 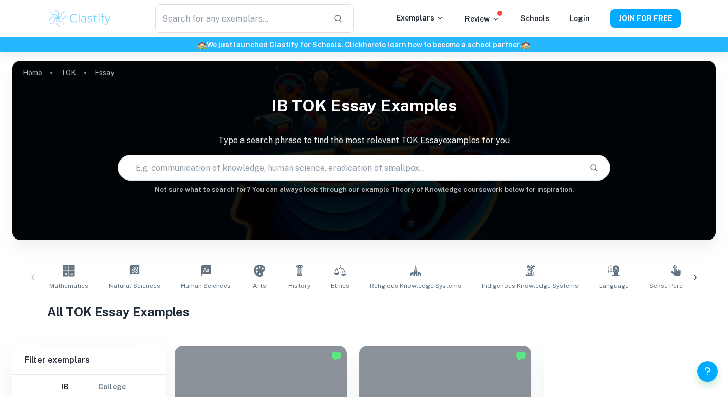 I want to click on h1: All TOK Essay Examples, so click(x=364, y=312).